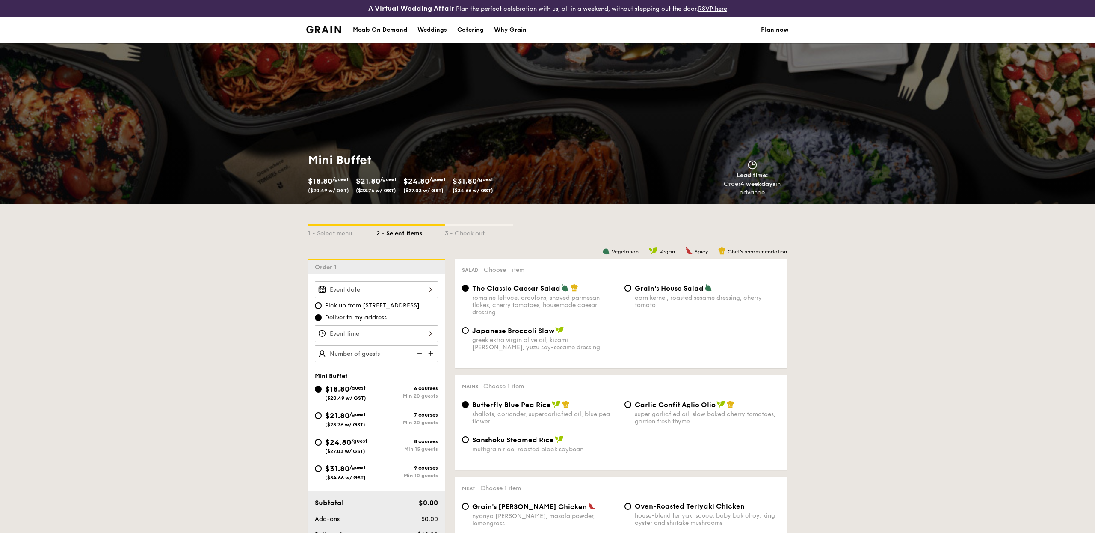 Image resolution: width=1095 pixels, height=533 pixels. What do you see at coordinates (331, 376) in the screenshot?
I see `span: Mini Buffet` at bounding box center [331, 376].